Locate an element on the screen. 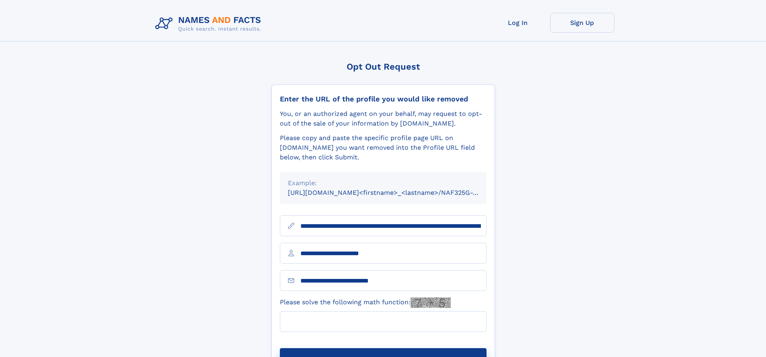 This screenshot has width=766, height=357. img: Logo Names and Facts is located at coordinates (210, 24).